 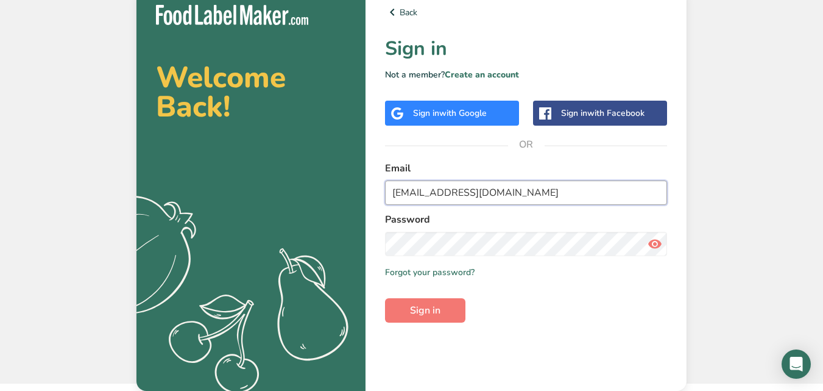 What do you see at coordinates (463, 113) in the screenshot?
I see `span: with Google` at bounding box center [463, 113].